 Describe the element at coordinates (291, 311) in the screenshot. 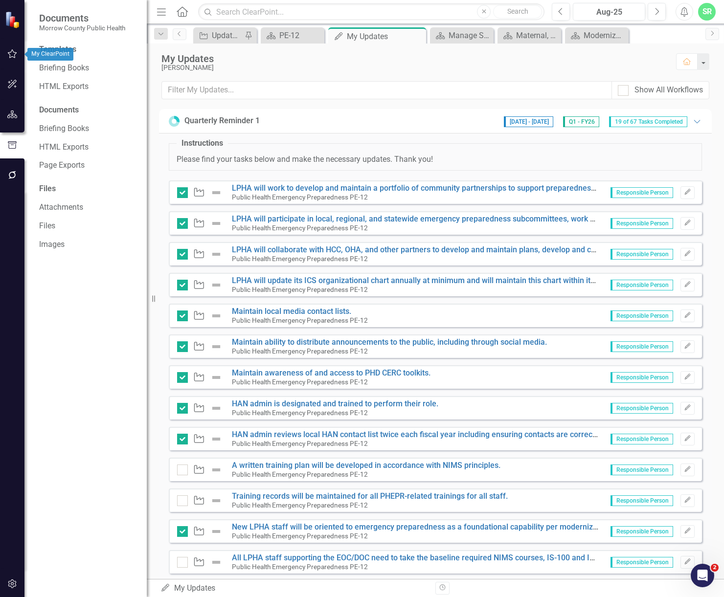

I see `a: Maintain local media contact lists.` at that location.